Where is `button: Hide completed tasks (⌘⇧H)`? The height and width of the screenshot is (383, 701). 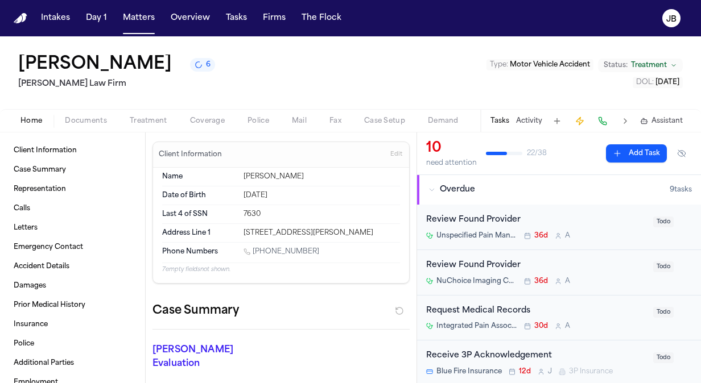
button: Hide completed tasks (⌘⇧H) is located at coordinates (682, 154).